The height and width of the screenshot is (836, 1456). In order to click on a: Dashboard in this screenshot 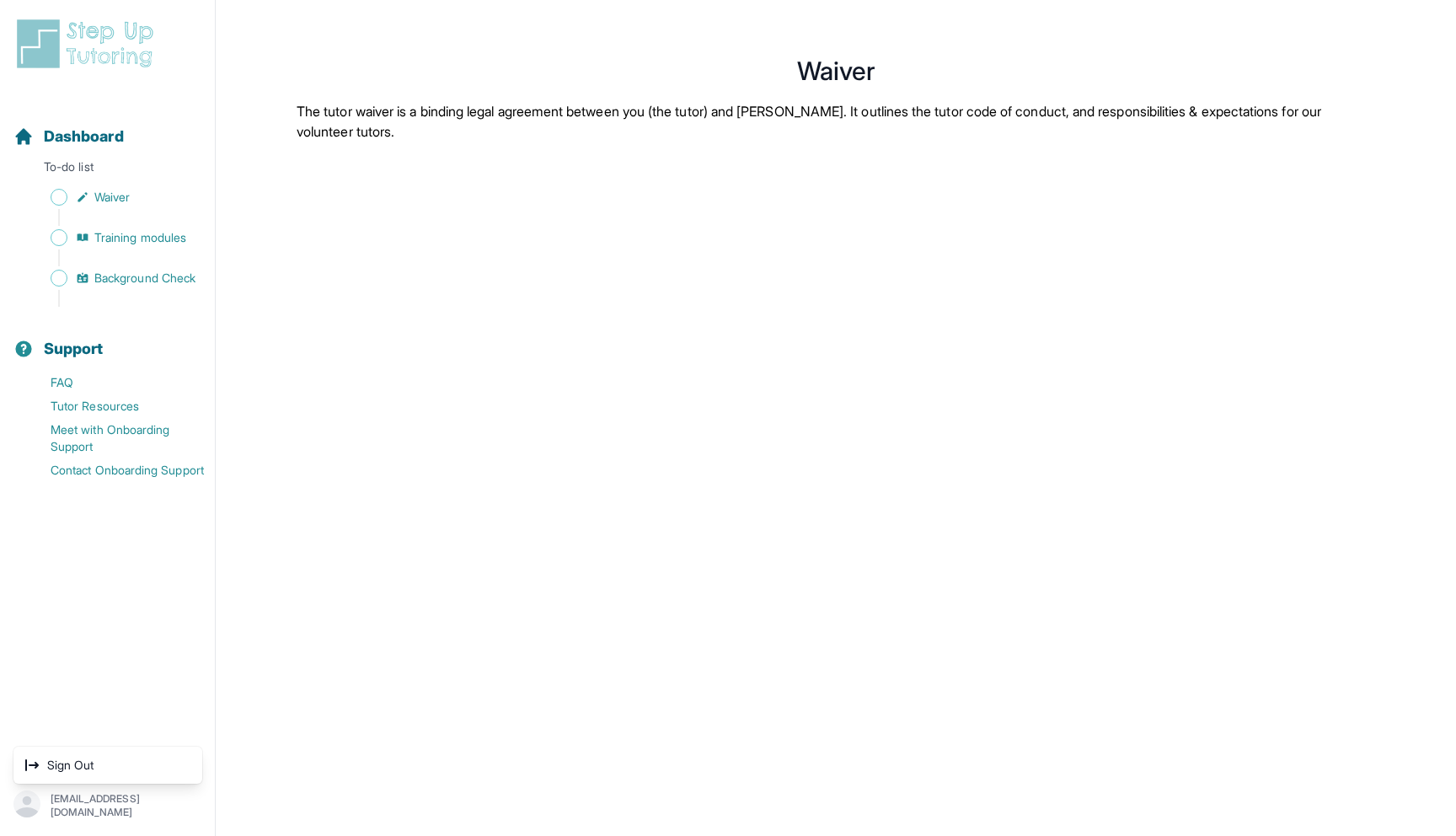, I will do `click(68, 137)`.